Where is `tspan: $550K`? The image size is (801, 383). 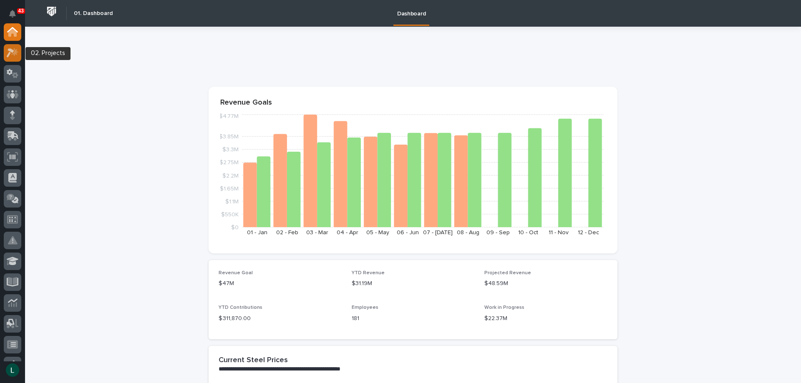 tspan: $550K is located at coordinates (230, 214).